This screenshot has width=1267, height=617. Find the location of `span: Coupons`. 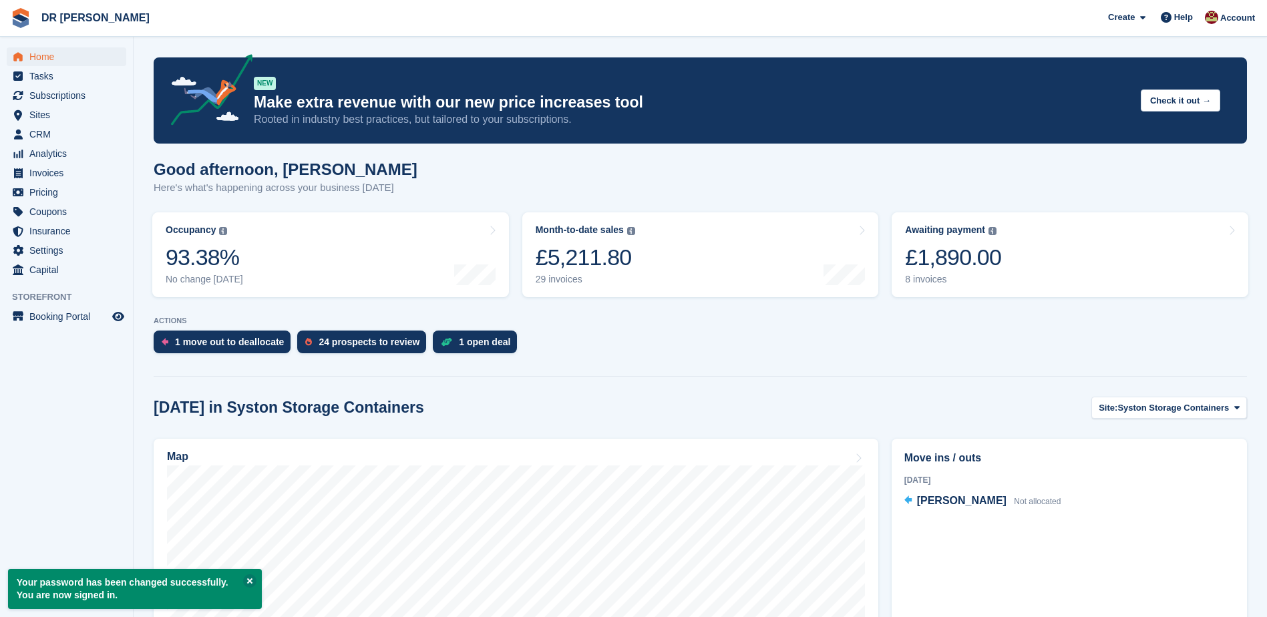

span: Coupons is located at coordinates (69, 212).